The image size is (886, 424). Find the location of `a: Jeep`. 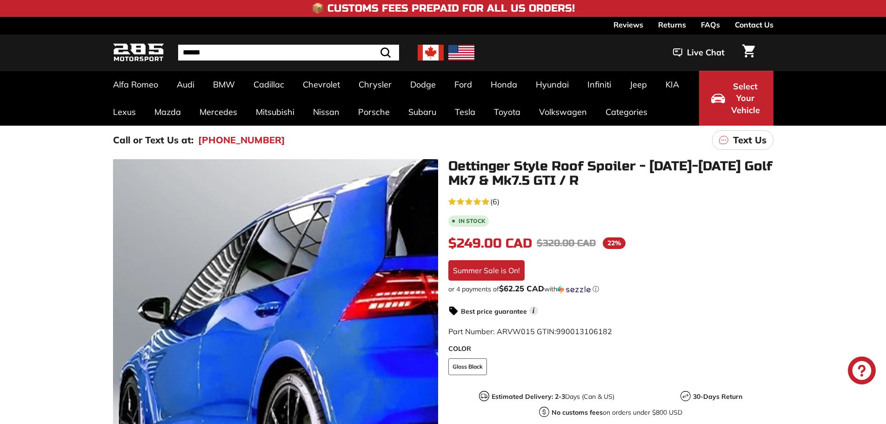

a: Jeep is located at coordinates (638, 84).